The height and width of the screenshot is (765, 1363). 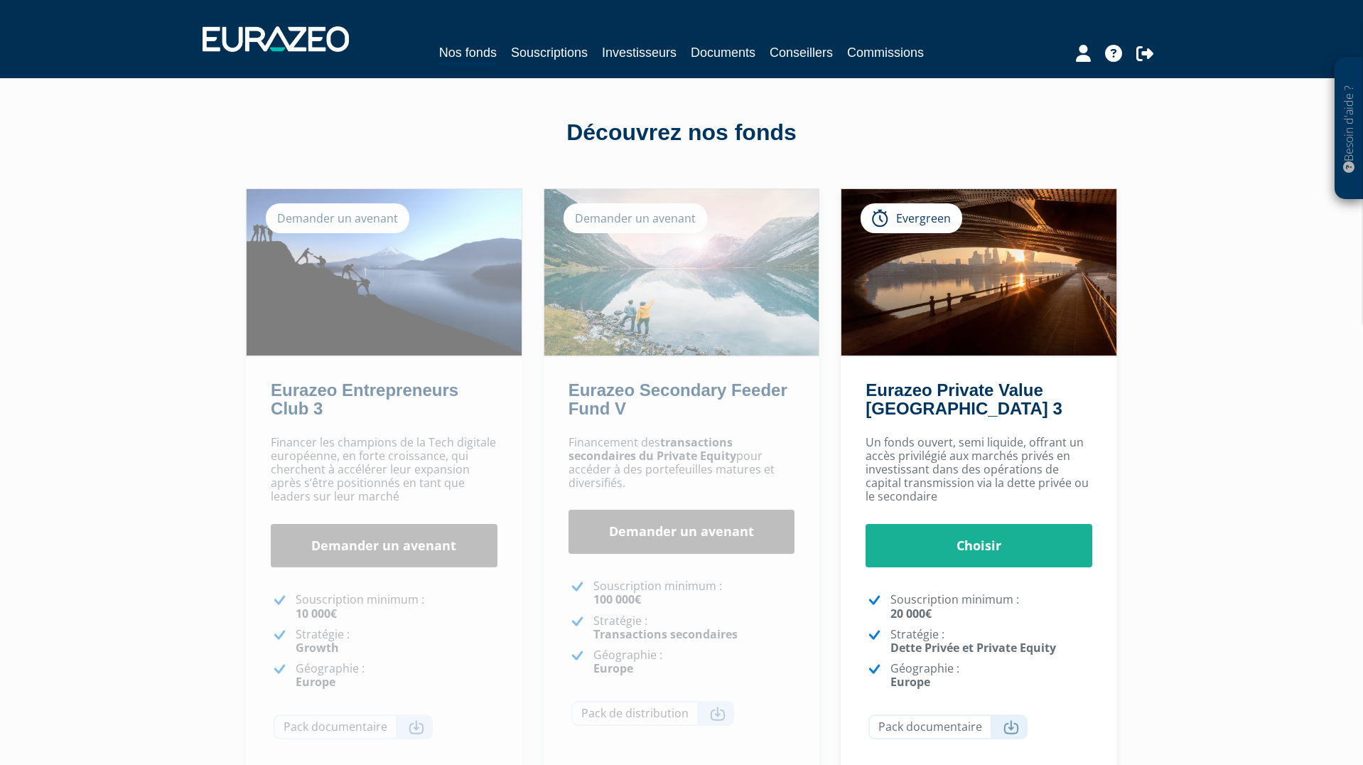 I want to click on strong: Transactions secondaires, so click(x=665, y=634).